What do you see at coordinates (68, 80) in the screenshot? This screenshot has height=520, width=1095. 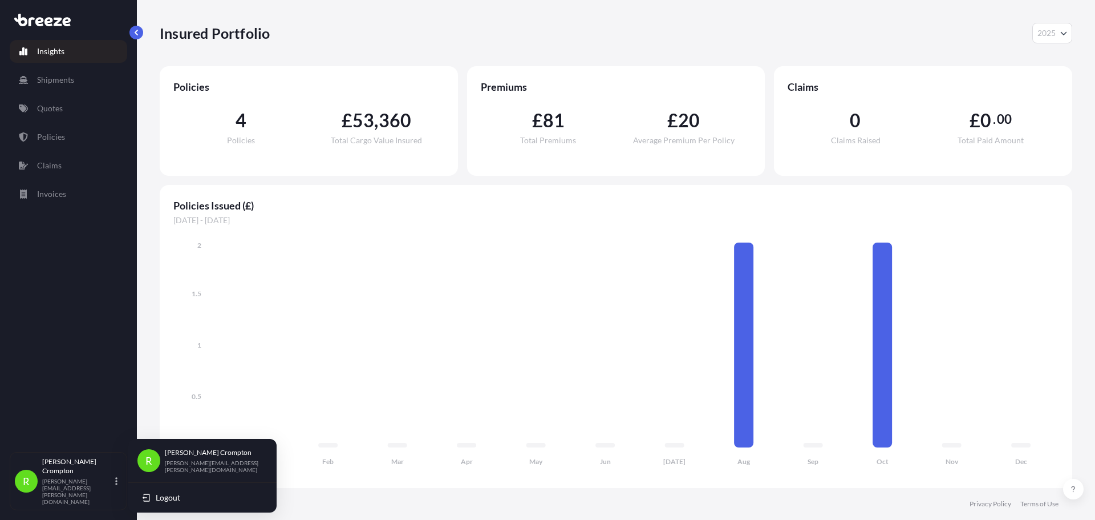 I see `a: Shipments` at bounding box center [68, 80].